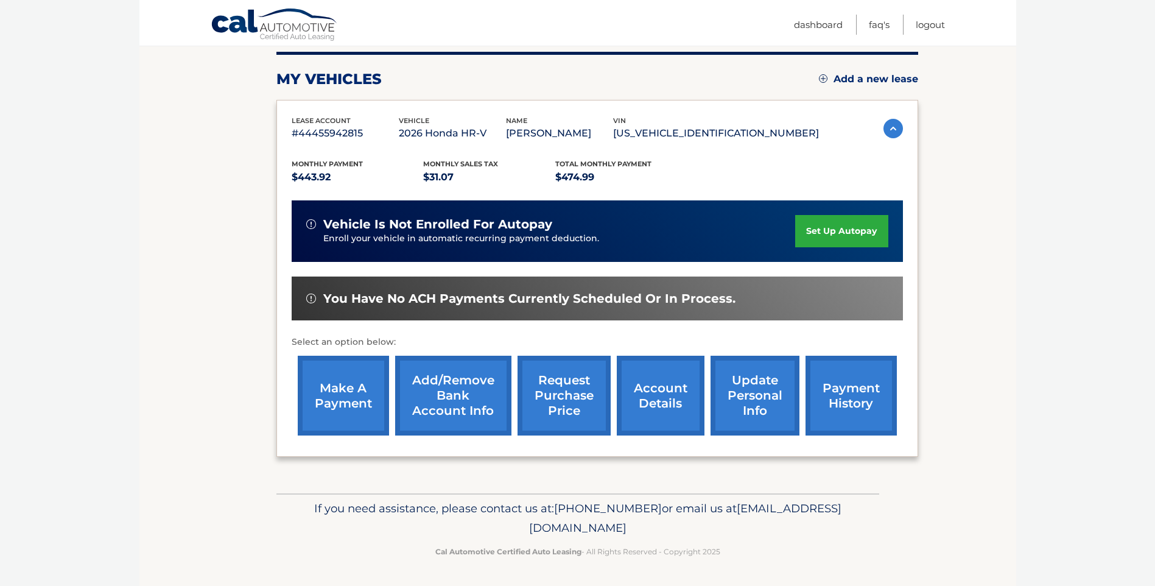 This screenshot has width=1155, height=586. What do you see at coordinates (868, 79) in the screenshot?
I see `a: Add a new lease` at bounding box center [868, 79].